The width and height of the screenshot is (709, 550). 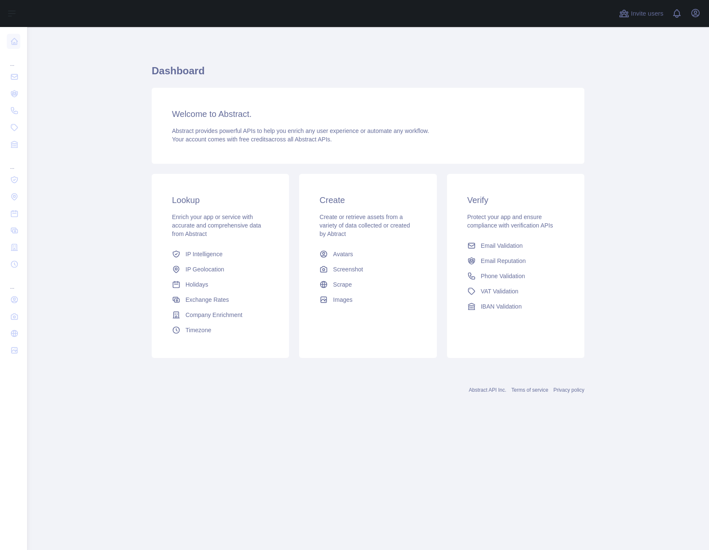 What do you see at coordinates (198, 330) in the screenshot?
I see `span: Timezone` at bounding box center [198, 330].